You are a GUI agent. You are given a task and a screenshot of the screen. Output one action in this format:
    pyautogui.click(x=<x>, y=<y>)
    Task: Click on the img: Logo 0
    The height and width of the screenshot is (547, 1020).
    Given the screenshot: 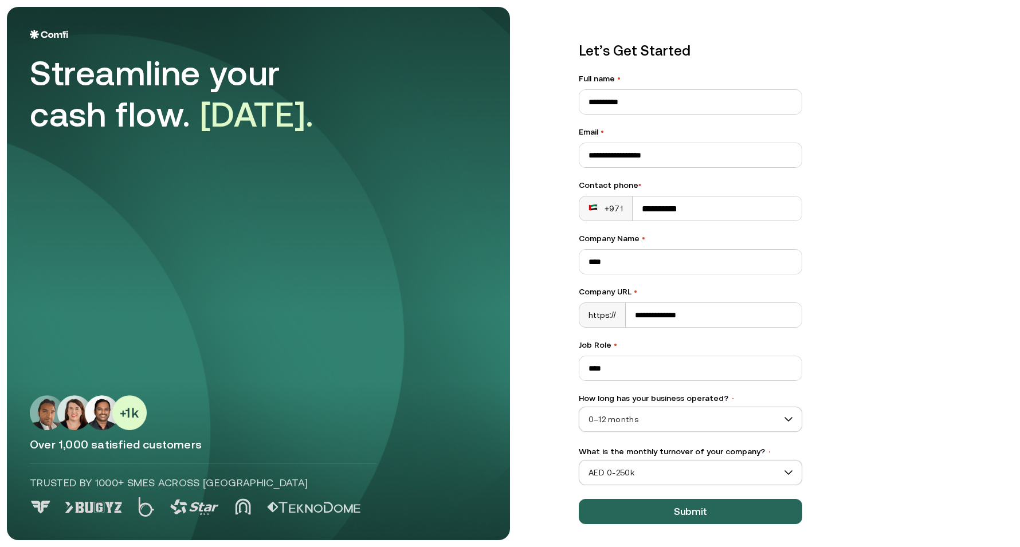 What is the action you would take?
    pyautogui.click(x=41, y=507)
    